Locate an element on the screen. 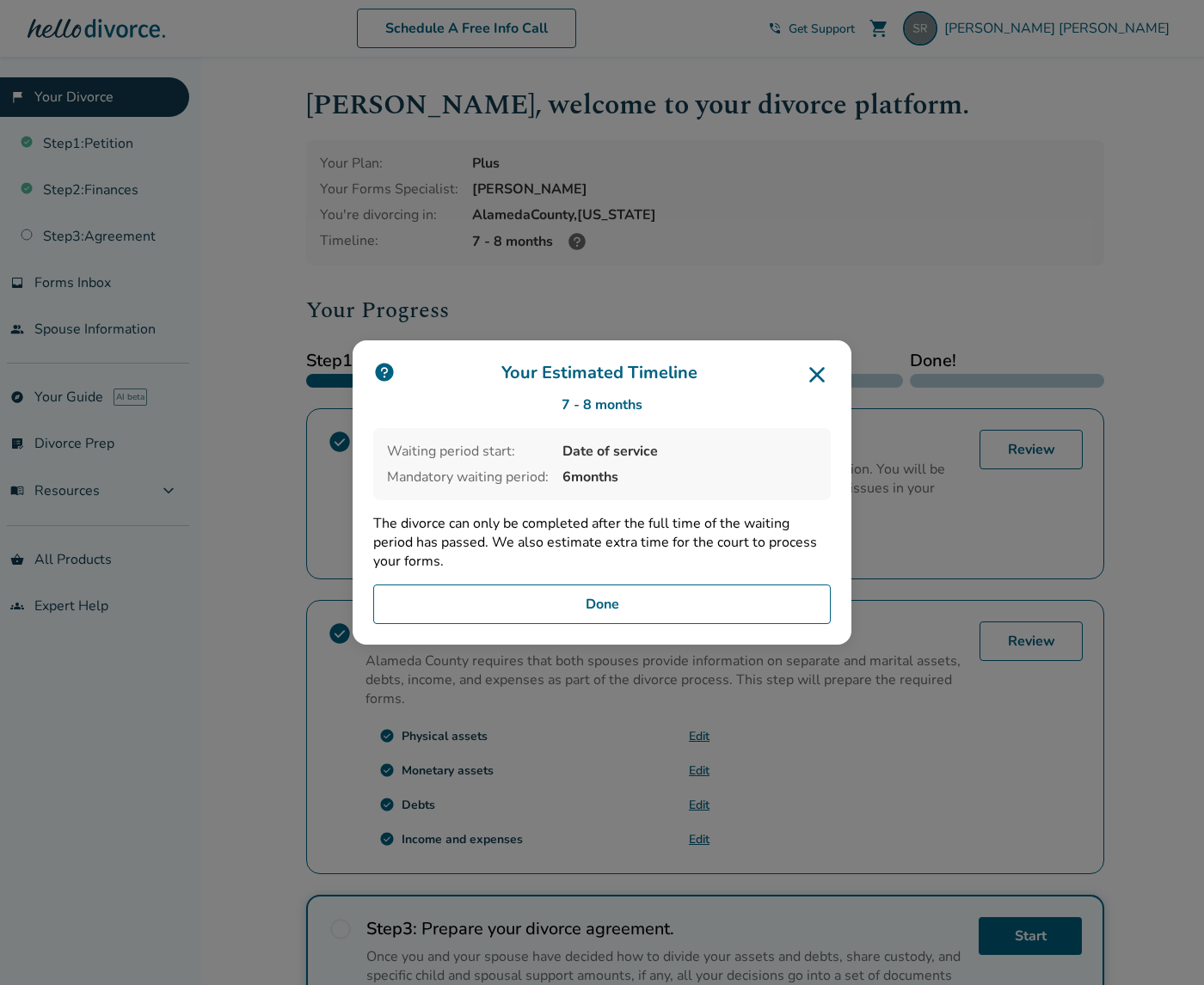 The image size is (1204, 985). span: 6 months is located at coordinates (689, 477).